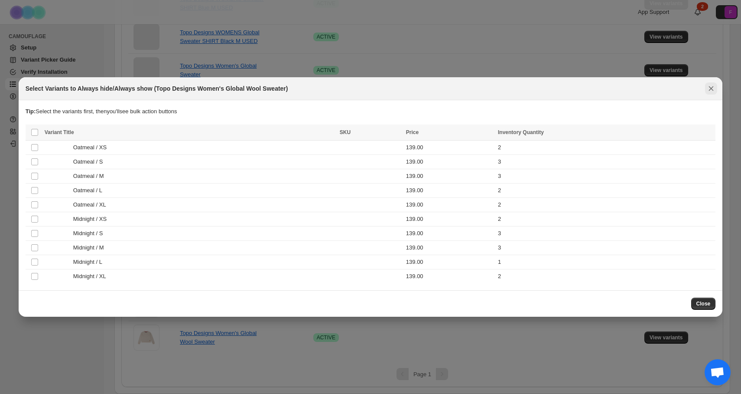 This screenshot has height=394, width=741. Describe the element at coordinates (703, 303) in the screenshot. I see `span: Close` at that location.